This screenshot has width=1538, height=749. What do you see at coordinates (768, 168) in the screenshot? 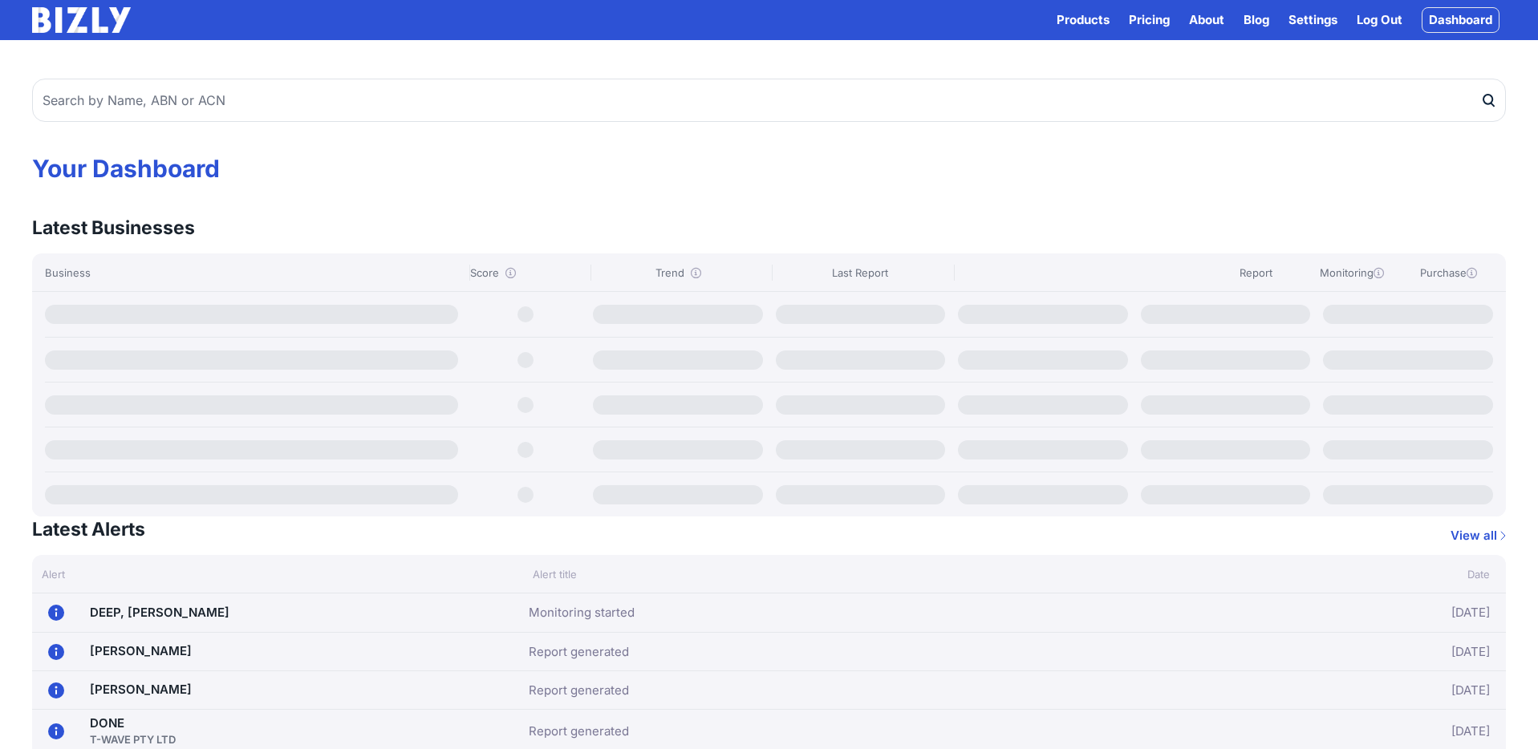
I see `h1: Your Dashboard` at bounding box center [768, 168].